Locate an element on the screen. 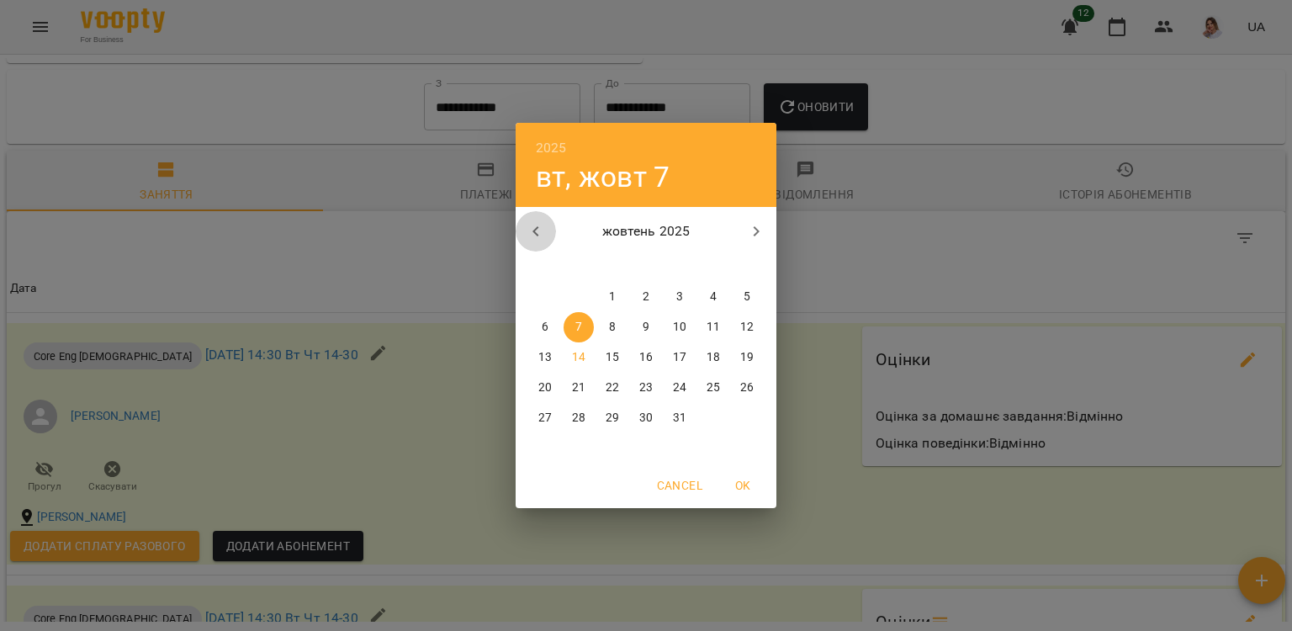 Image resolution: width=1292 pixels, height=631 pixels. button: 6 is located at coordinates (545, 327).